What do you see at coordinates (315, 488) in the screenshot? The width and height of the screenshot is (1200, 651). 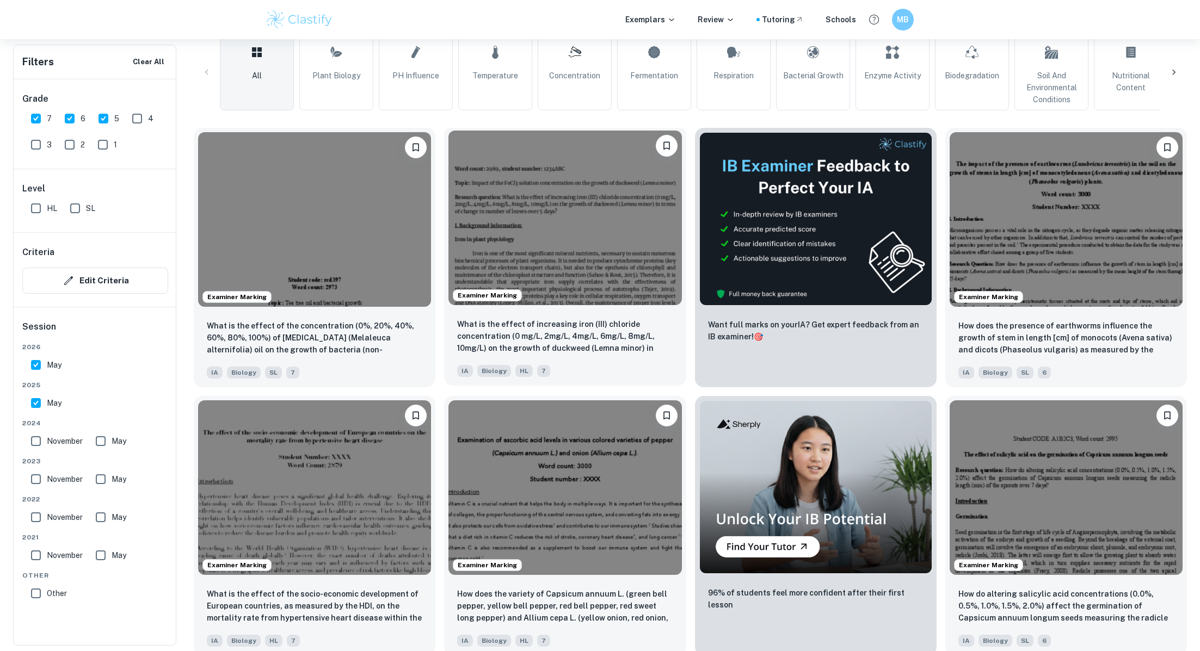 I see `img: Biology IA example thumbnail: What is the effect of the socio-economic` at bounding box center [315, 488].